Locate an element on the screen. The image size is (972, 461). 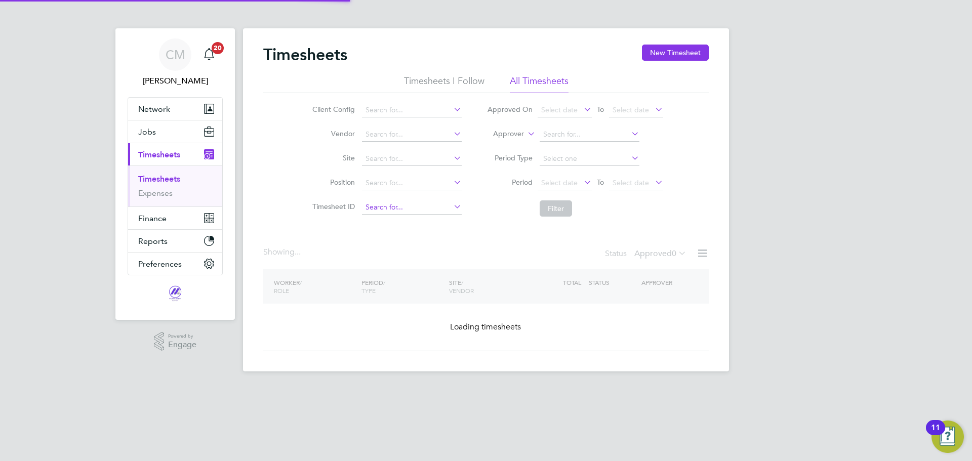
button: New Timesheet is located at coordinates (675, 53).